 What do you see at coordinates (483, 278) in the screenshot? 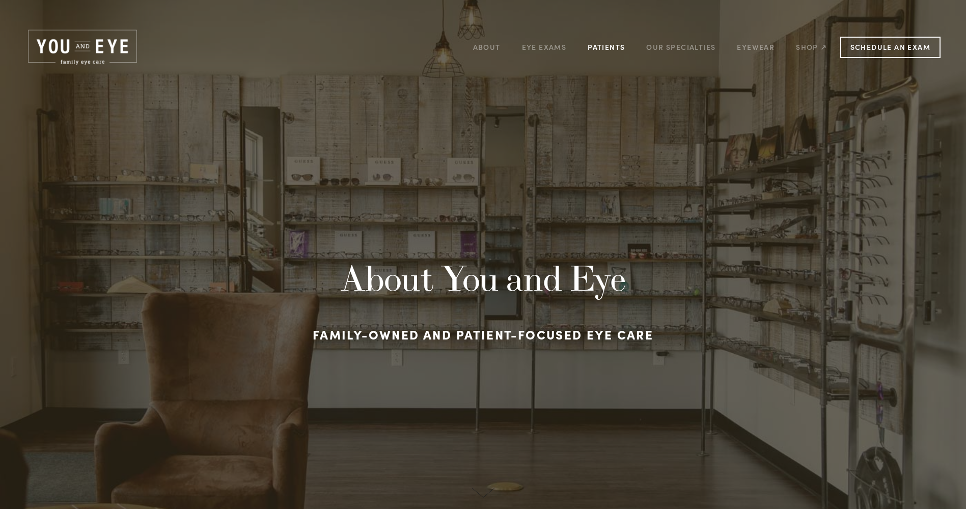
I see `h1: About You and Eye` at bounding box center [483, 278].